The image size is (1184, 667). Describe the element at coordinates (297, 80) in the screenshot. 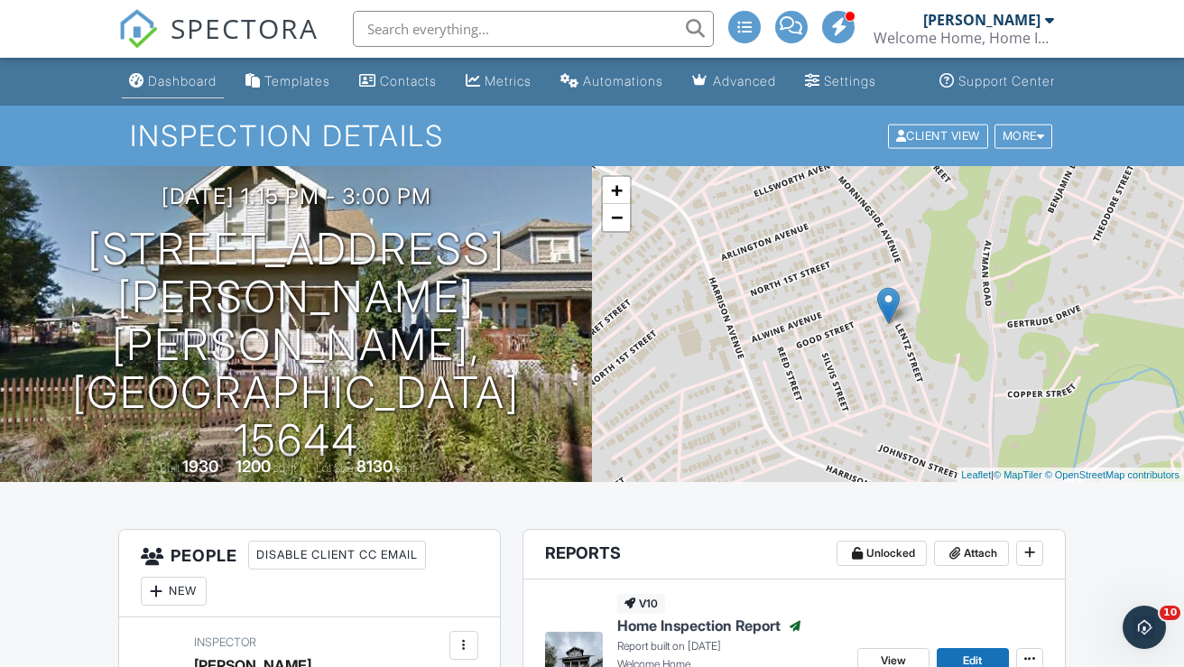

I see `div: Templates` at that location.